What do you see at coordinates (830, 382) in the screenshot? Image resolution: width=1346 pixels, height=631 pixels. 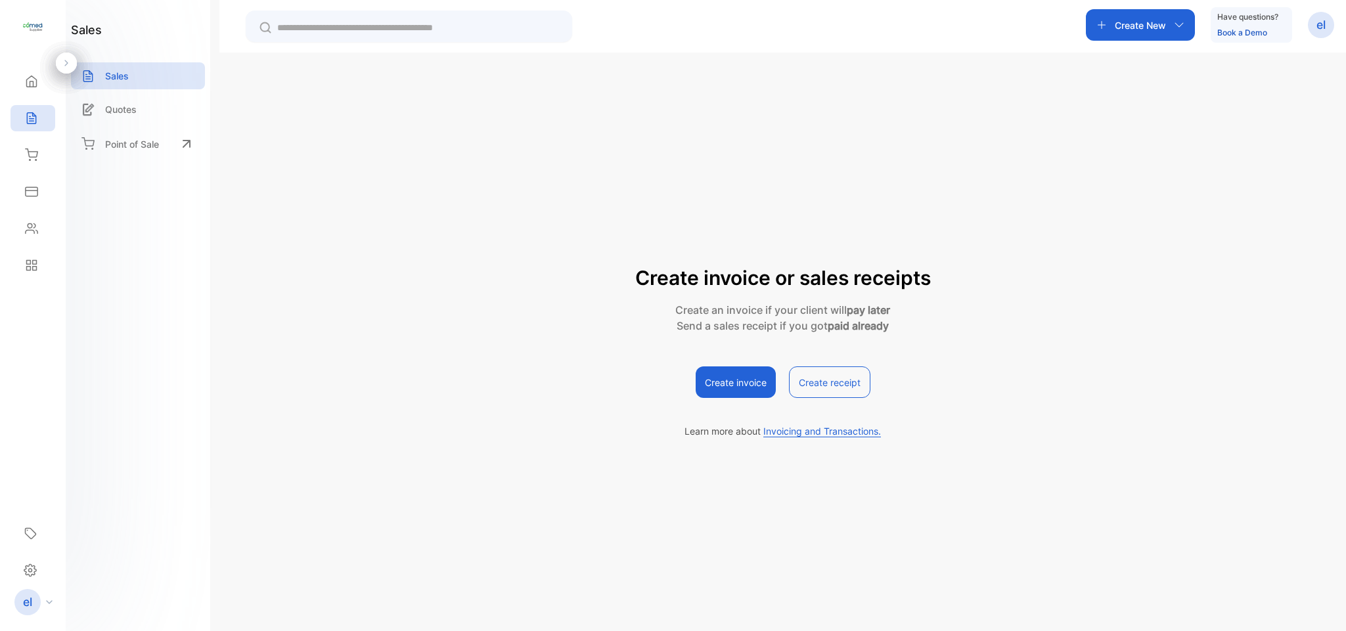 I see `button: Create receipt` at bounding box center [830, 382].